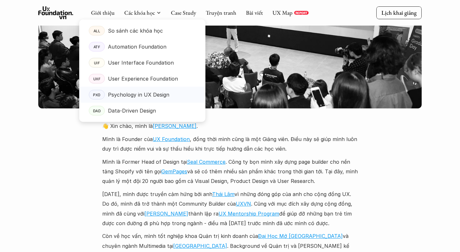  What do you see at coordinates (142, 31) in the screenshot?
I see `a: ALLSo sánh các khóa học` at bounding box center [142, 31].